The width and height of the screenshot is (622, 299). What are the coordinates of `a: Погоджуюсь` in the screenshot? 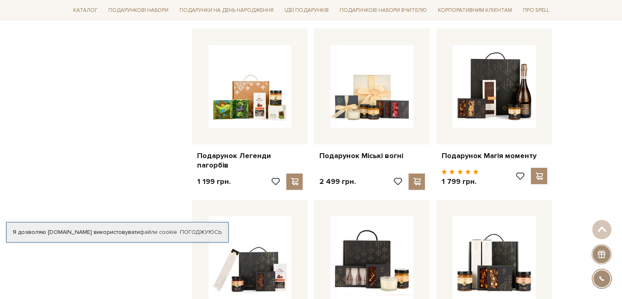 It's located at (201, 232).